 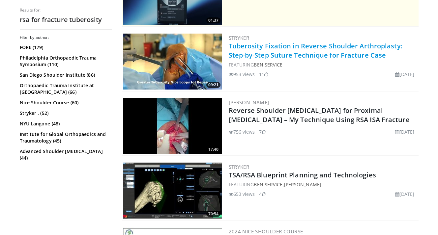 What do you see at coordinates (66, 20) in the screenshot?
I see `h2: rsa for fracture tuberosity` at bounding box center [66, 20].